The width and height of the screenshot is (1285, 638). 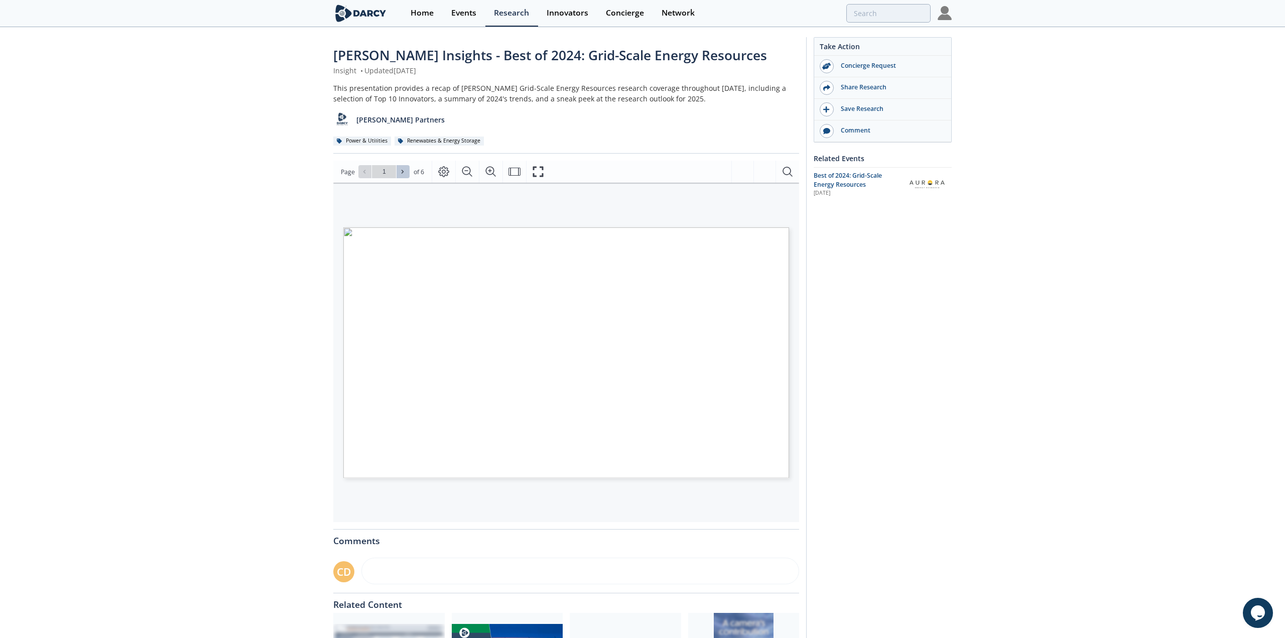 What do you see at coordinates (439, 141) in the screenshot?
I see `div: Renewables & Energy Storage` at bounding box center [439, 141].